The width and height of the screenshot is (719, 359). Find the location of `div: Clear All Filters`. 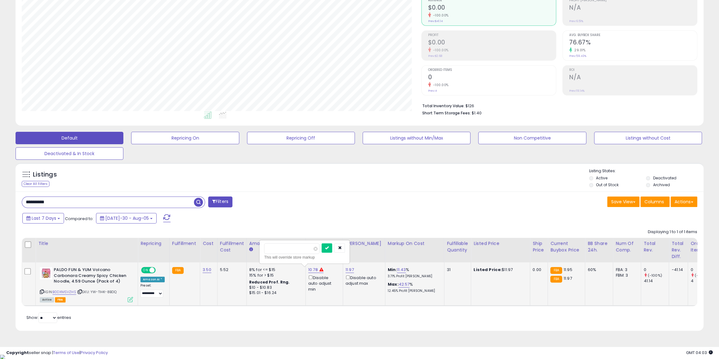

div: Clear All Filters is located at coordinates (35, 184).